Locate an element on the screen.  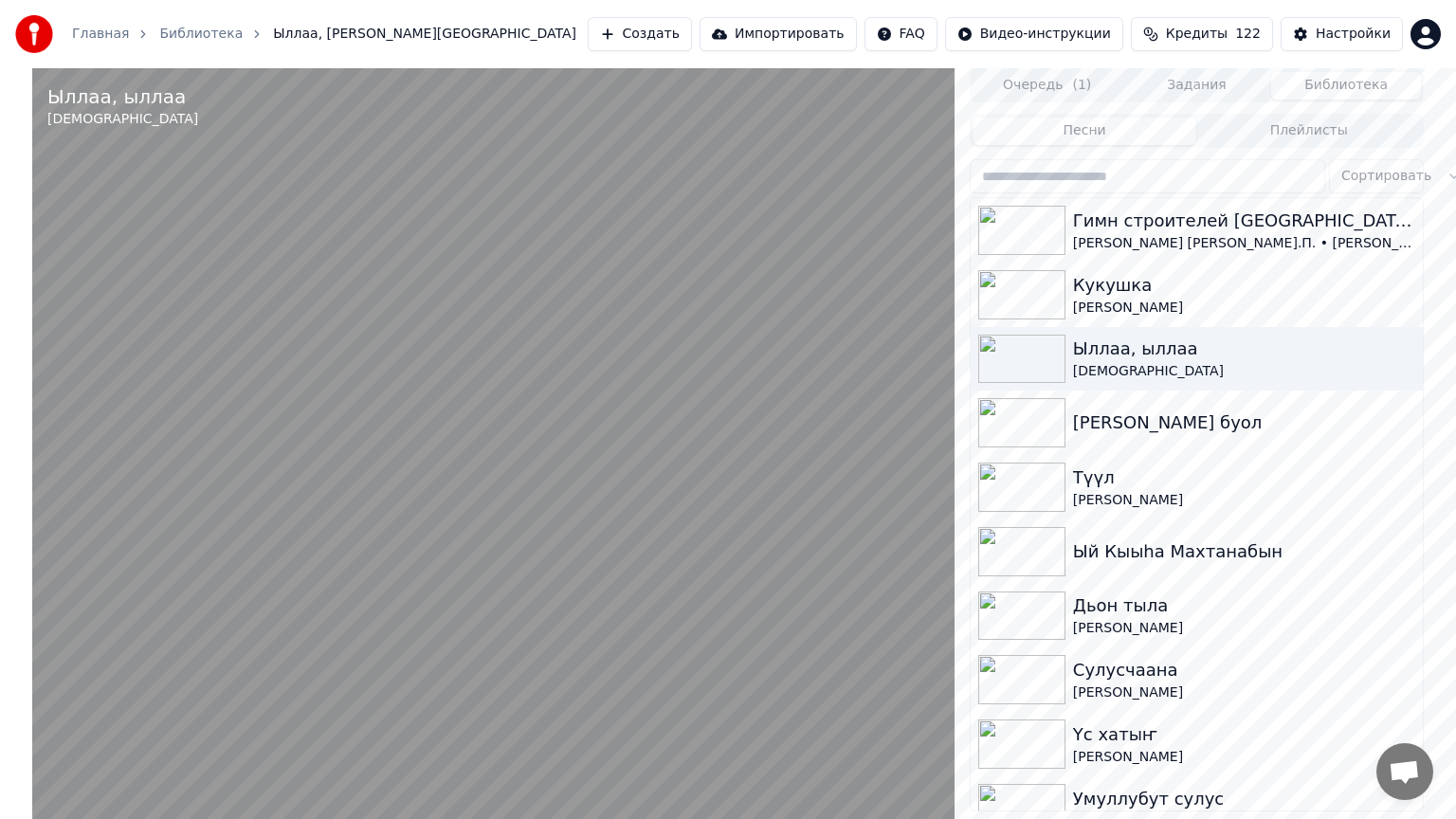
a: Библиотека is located at coordinates (201, 34).